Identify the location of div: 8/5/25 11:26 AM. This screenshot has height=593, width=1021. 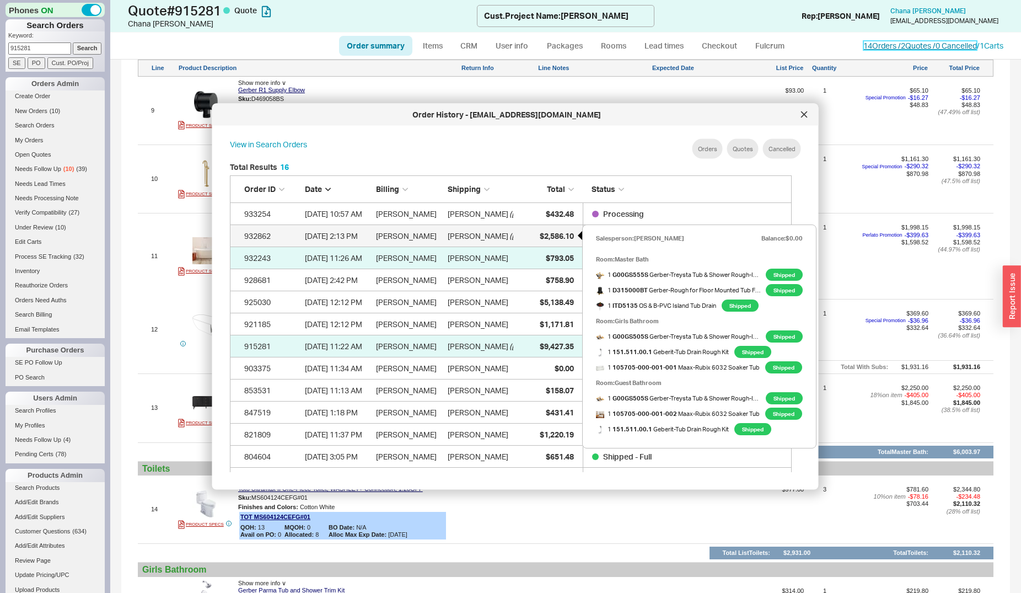
(337, 258).